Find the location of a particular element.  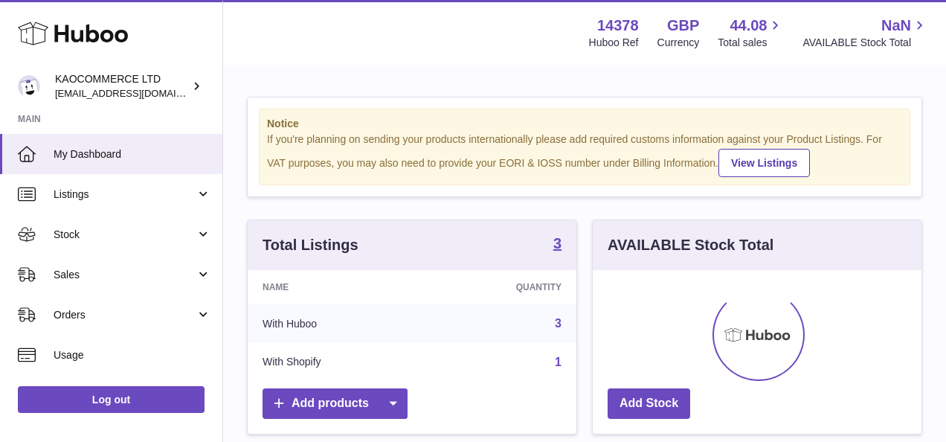

td: With Huboo is located at coordinates (336, 324).